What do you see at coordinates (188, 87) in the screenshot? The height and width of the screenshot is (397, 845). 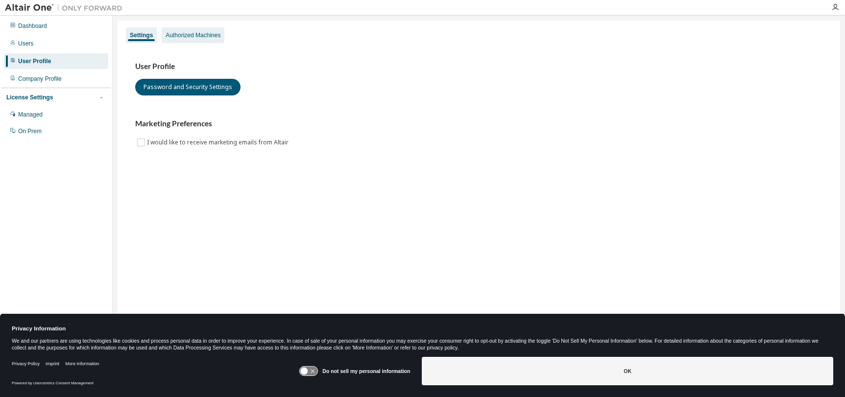 I see `button: Password and Security Settings` at bounding box center [188, 87].